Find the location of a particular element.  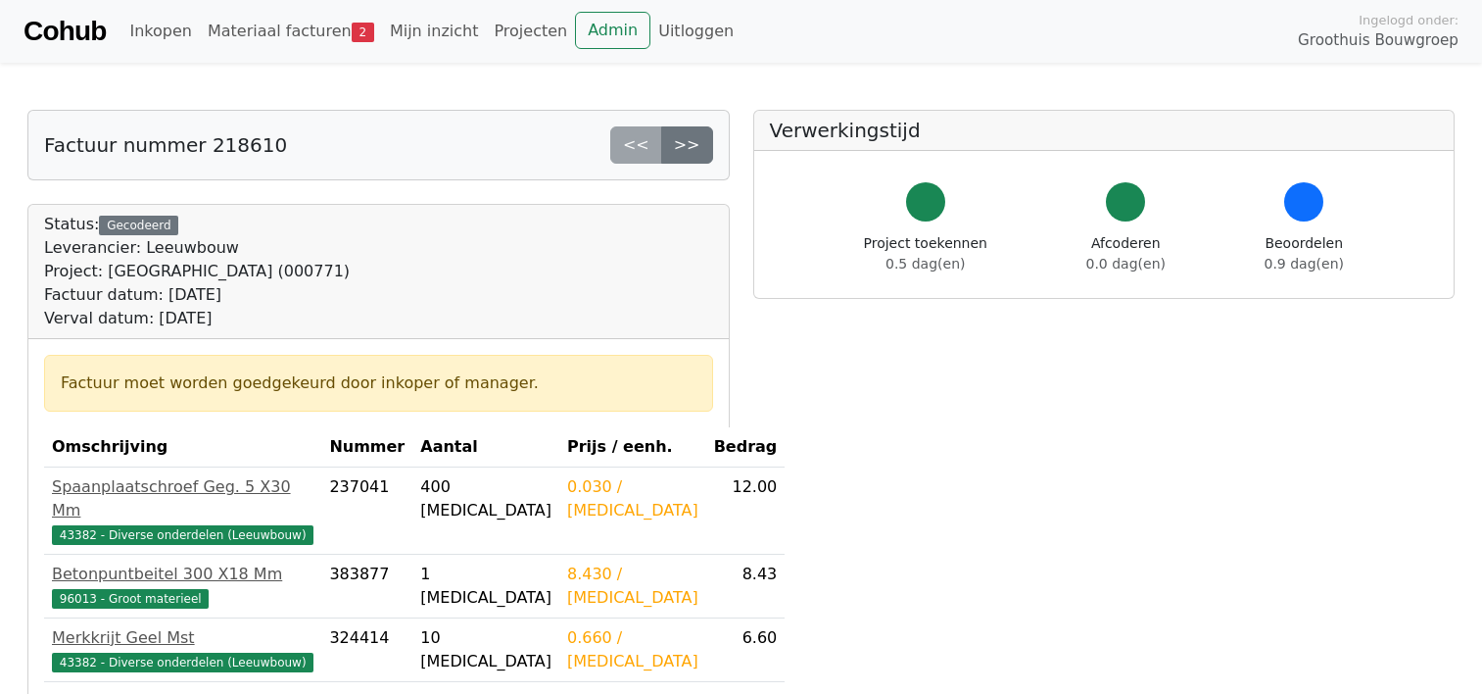

td: 324414 is located at coordinates (366, 650).